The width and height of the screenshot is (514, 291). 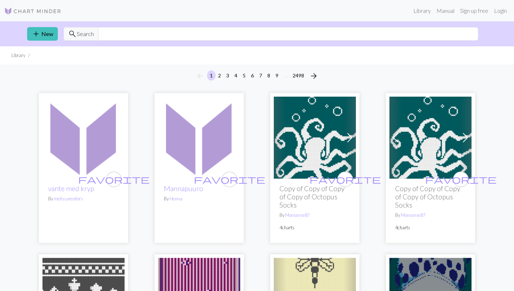 What do you see at coordinates (257, 76) in the screenshot?
I see `nav: Page navigation` at bounding box center [257, 76].